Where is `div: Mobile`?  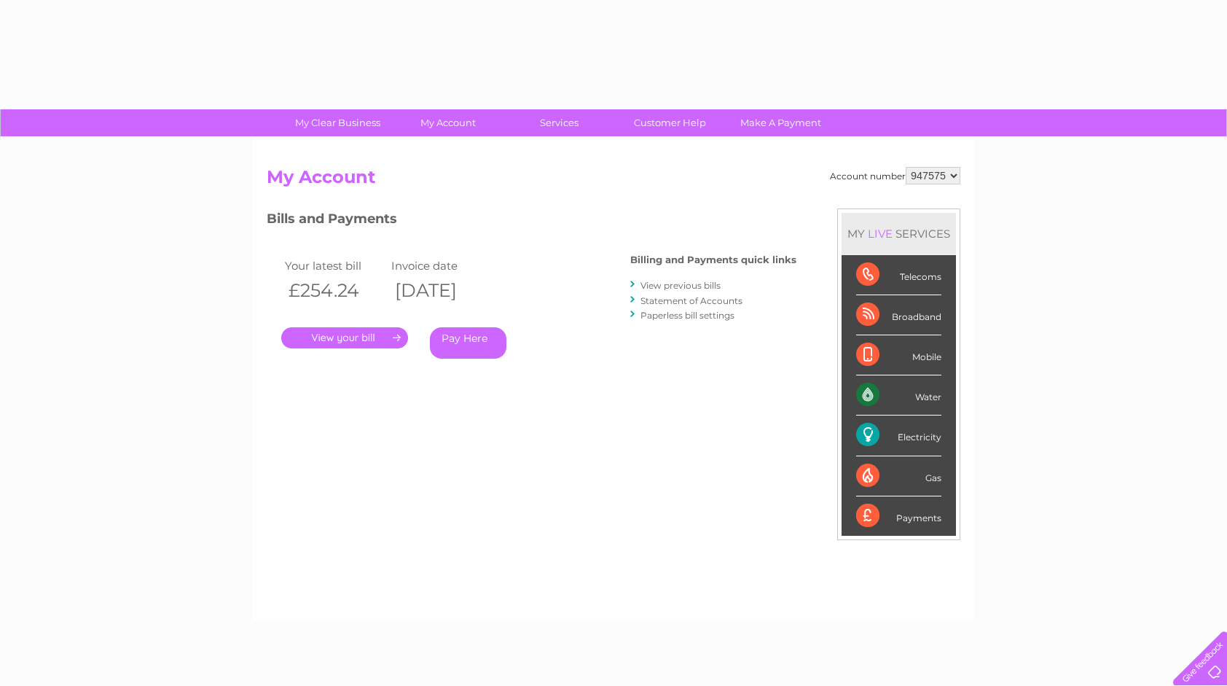
div: Mobile is located at coordinates (899, 355).